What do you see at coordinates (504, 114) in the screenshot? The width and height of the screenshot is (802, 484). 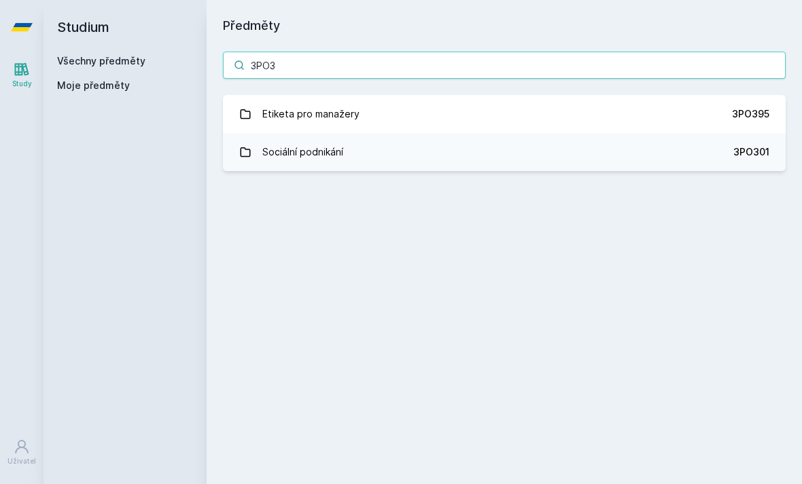 I see `a: Etiketa pro manažery 3PO395` at bounding box center [504, 114].